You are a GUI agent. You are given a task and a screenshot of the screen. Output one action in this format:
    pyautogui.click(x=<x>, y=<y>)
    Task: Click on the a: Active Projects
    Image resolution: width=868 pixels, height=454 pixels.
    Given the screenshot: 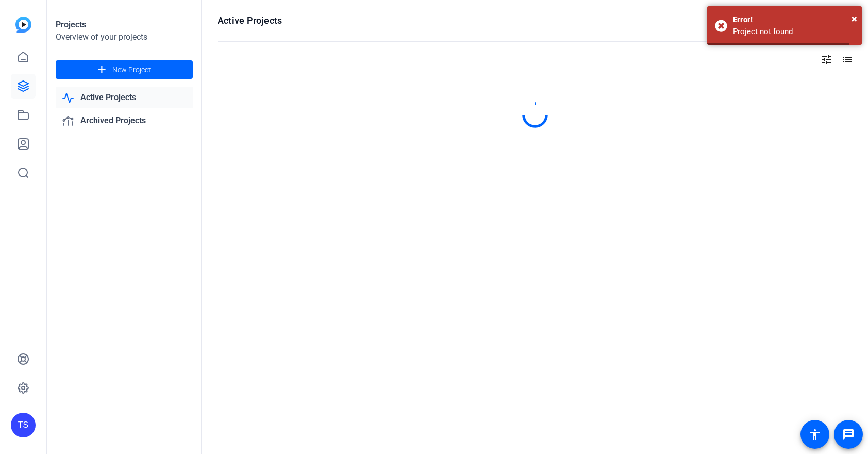 What is the action you would take?
    pyautogui.click(x=124, y=97)
    